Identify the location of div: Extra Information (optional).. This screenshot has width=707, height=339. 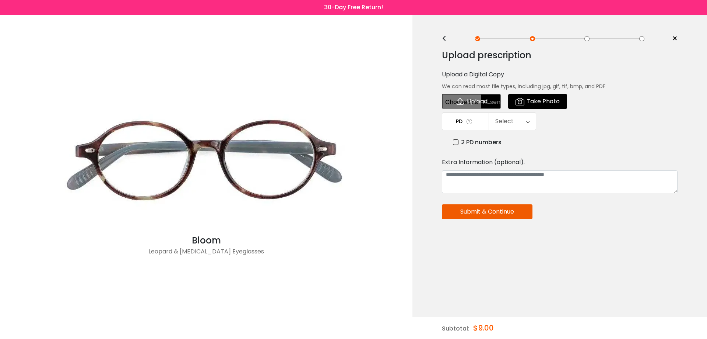
(560, 162).